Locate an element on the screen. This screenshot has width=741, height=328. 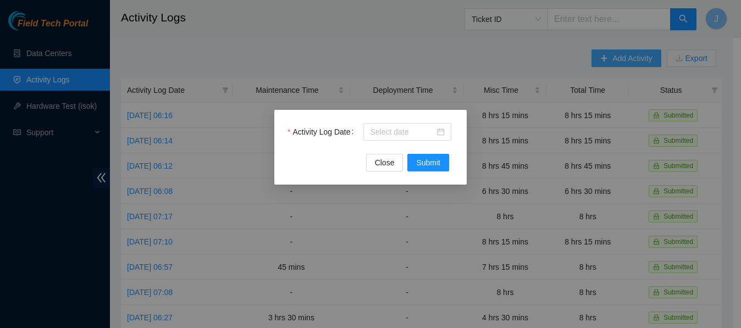
label: Activity Log Date is located at coordinates (323, 132).